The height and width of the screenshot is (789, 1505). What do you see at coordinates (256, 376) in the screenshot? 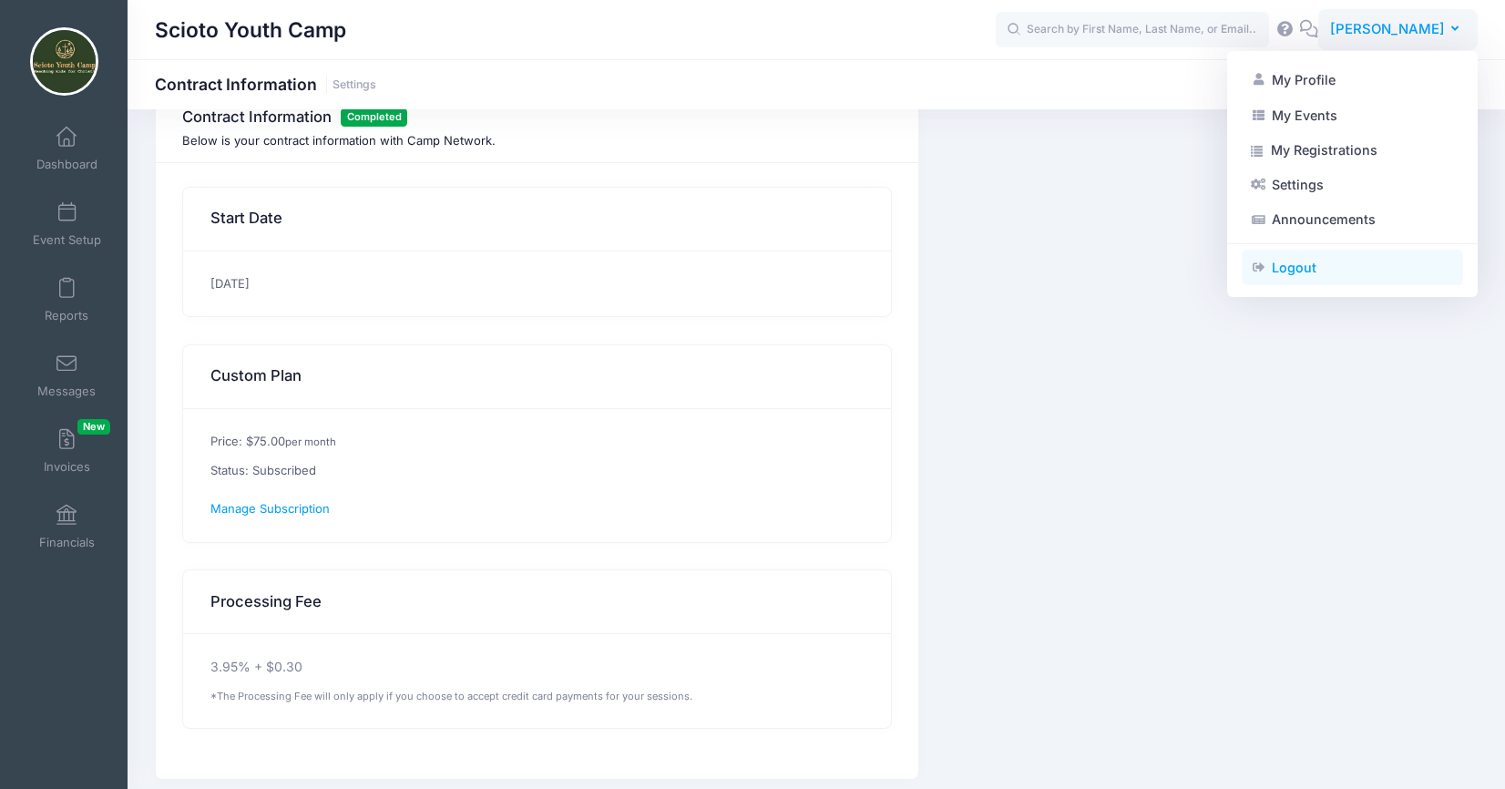
I see `h3: Custom Plan` at bounding box center [256, 376].